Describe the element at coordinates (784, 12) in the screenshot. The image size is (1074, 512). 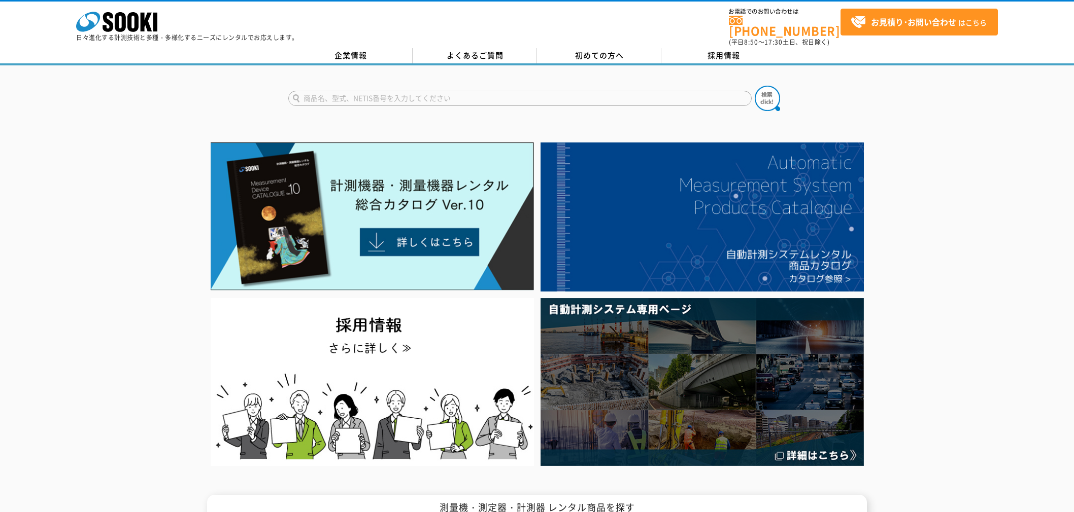
I see `span: お電話でのお問い合わせは` at that location.